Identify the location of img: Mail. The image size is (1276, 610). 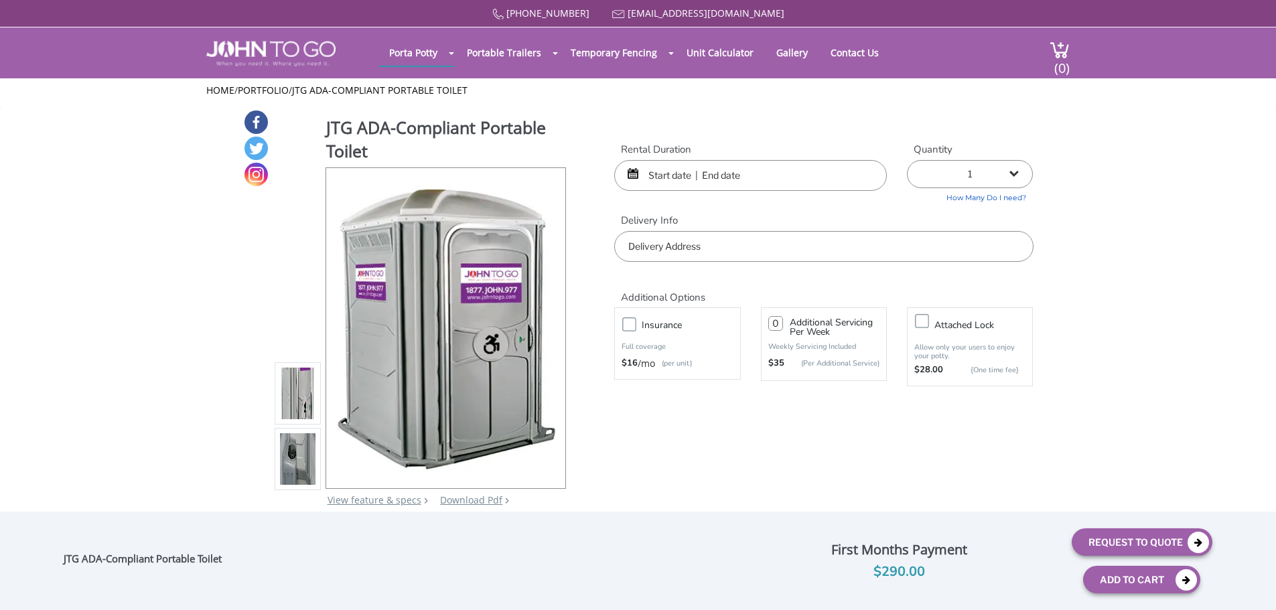
(618, 14).